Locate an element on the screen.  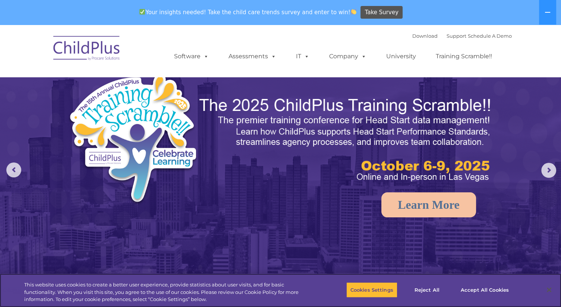
button: Accept All Cookies is located at coordinates (485, 289).